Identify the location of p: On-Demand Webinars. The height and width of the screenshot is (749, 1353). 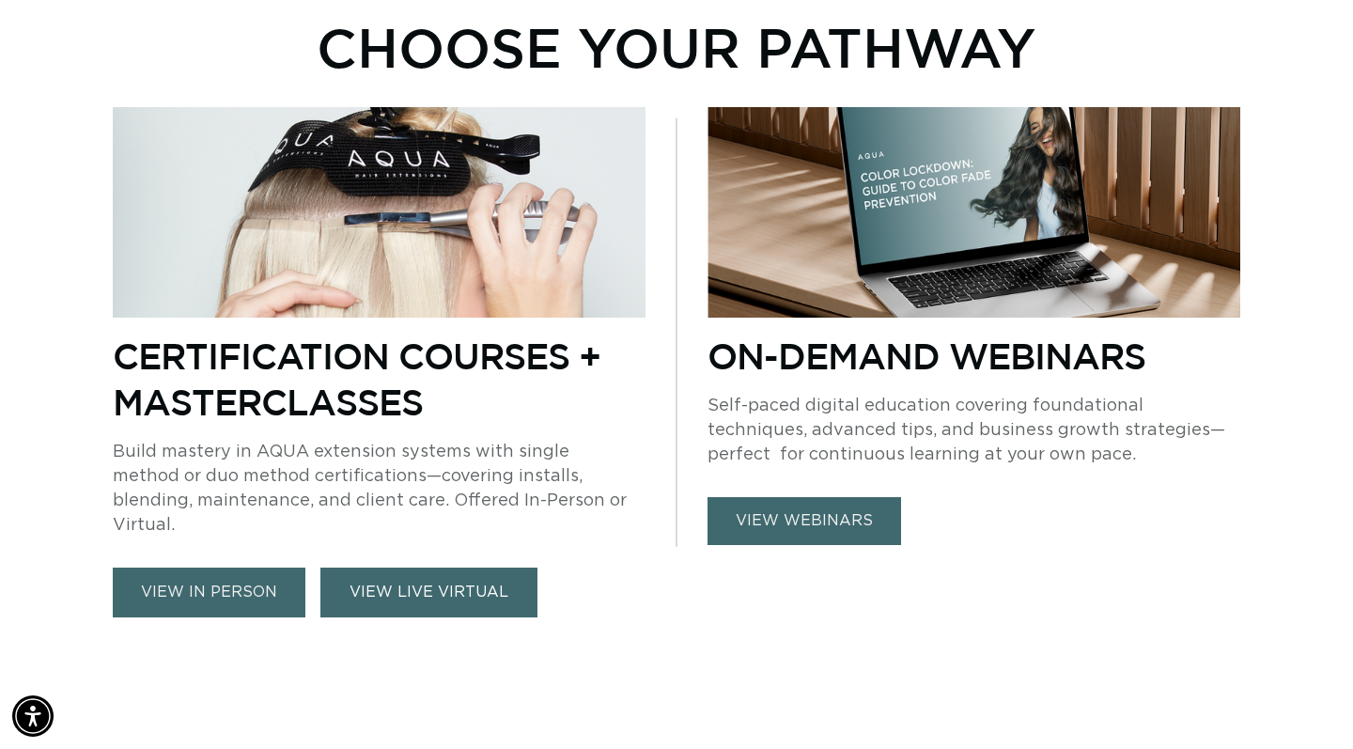
(974, 355).